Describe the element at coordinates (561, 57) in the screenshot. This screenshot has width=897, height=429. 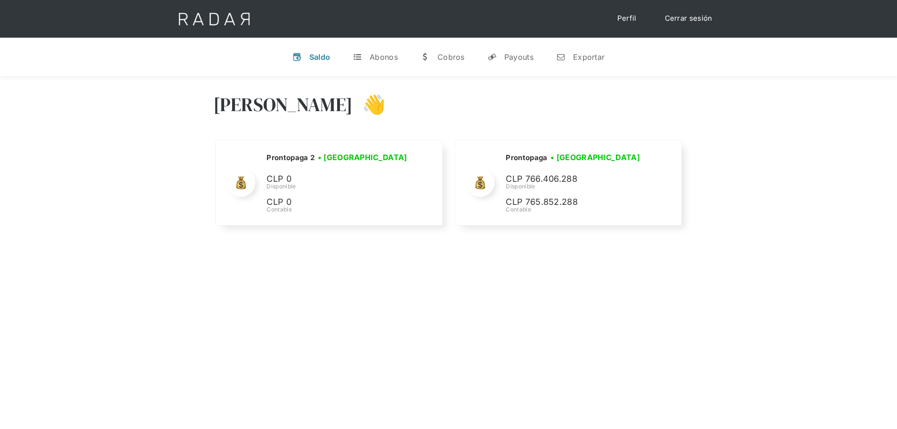
I see `div: n` at that location.